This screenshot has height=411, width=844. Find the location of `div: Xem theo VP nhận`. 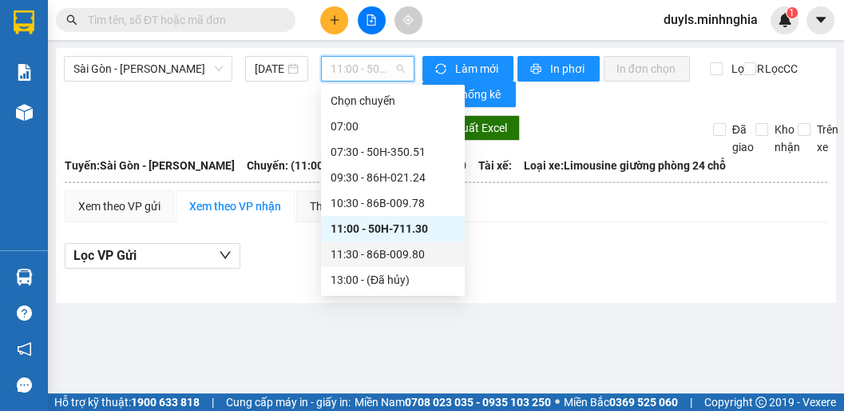

div: Xem theo VP nhận is located at coordinates (235, 206).